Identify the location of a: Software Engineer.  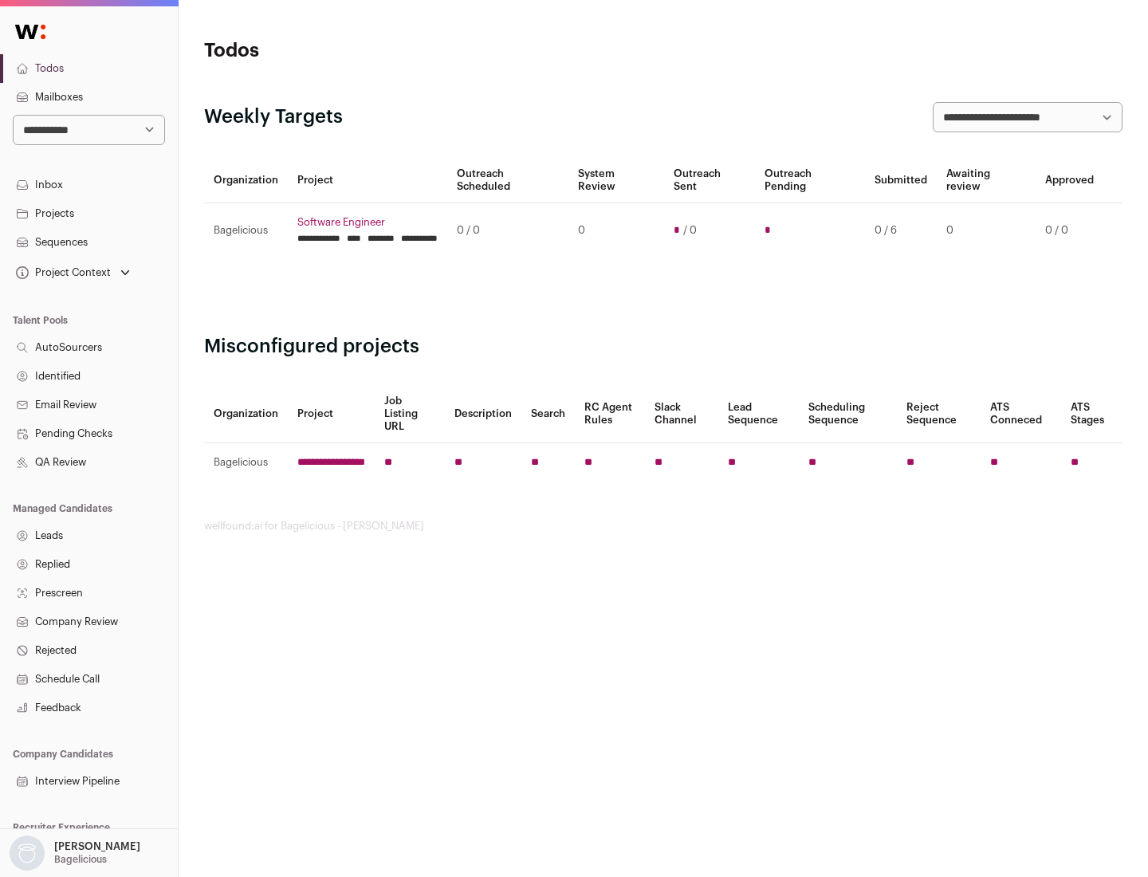
(368, 223).